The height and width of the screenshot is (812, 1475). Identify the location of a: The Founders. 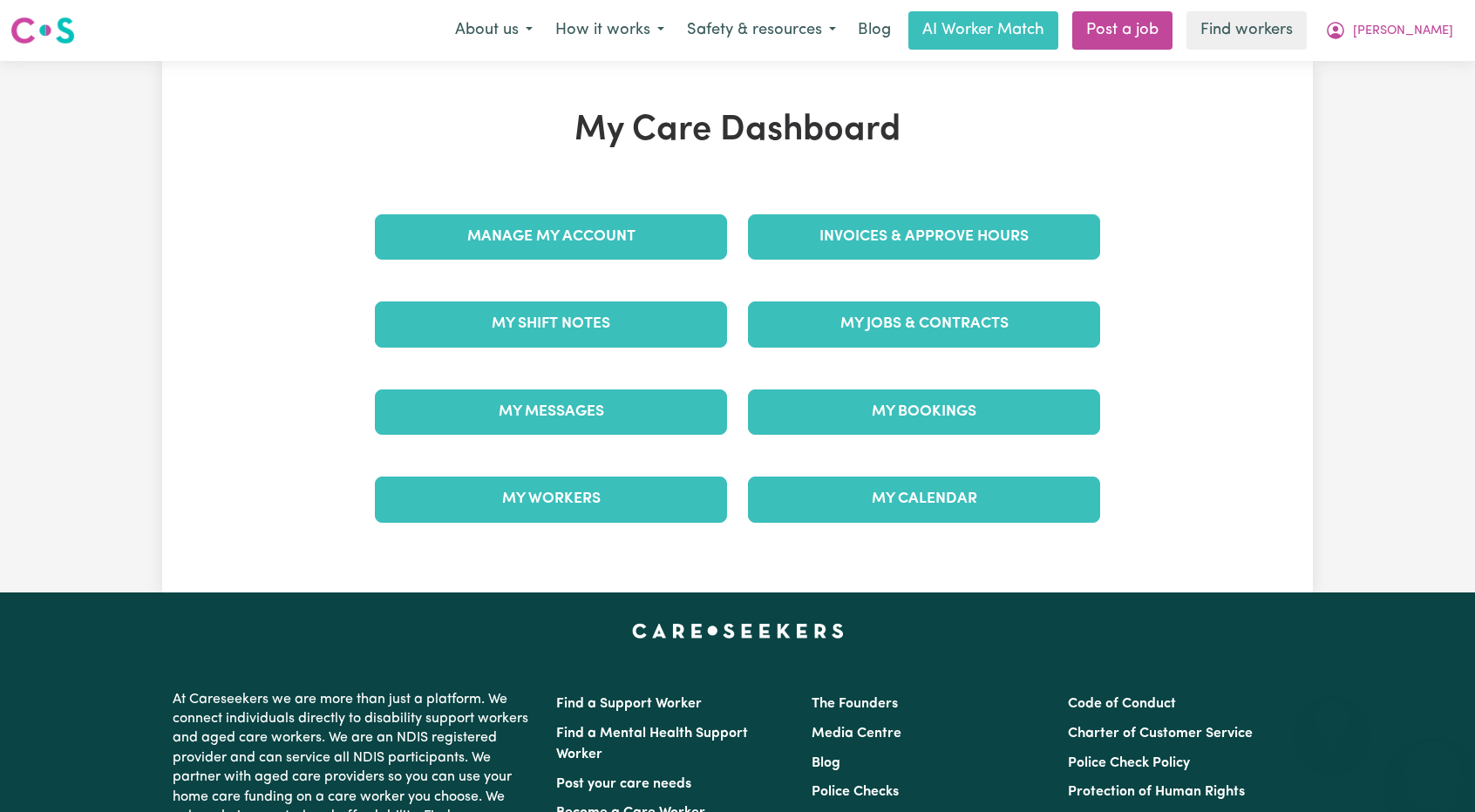
(854, 704).